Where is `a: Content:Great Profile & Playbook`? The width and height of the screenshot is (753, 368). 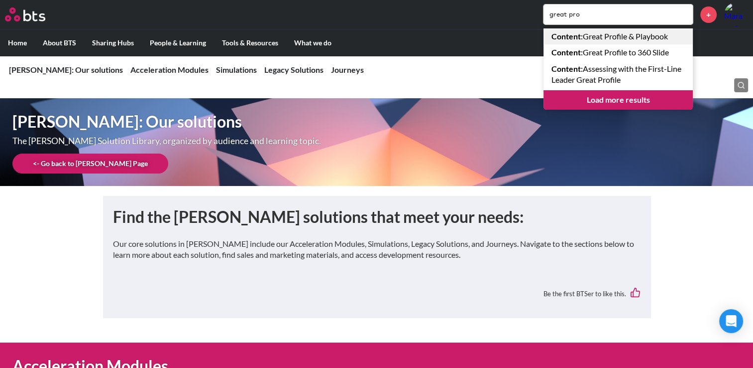 a: Content:Great Profile & Playbook is located at coordinates (619, 36).